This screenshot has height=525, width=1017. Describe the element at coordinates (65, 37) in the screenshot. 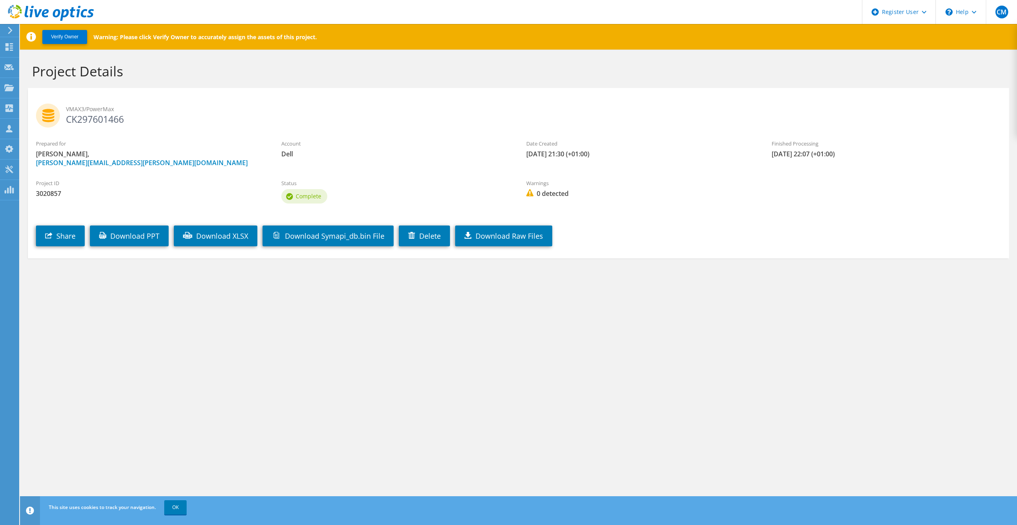

I see `button: Verify Owner` at that location.